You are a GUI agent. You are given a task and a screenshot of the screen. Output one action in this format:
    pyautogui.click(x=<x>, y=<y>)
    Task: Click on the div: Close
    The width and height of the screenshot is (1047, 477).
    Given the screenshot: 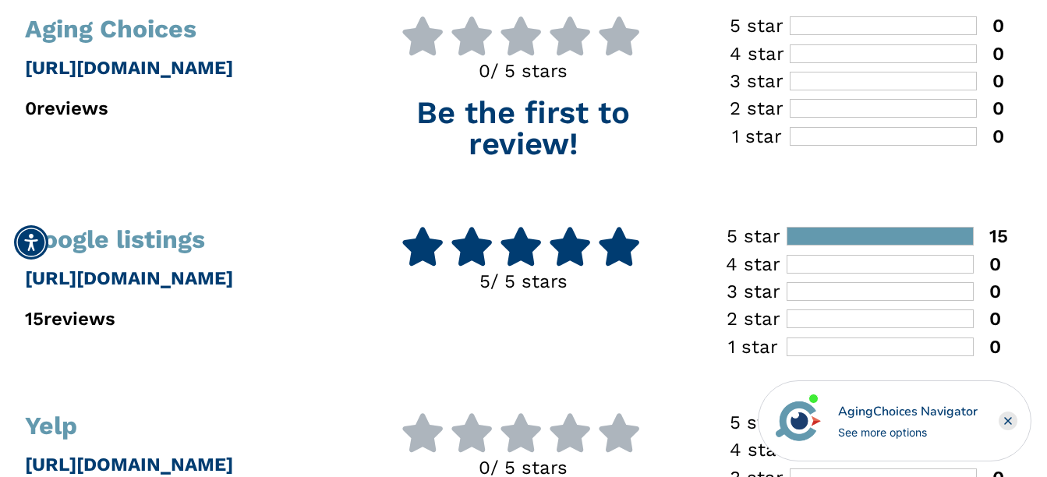 What is the action you would take?
    pyautogui.click(x=1008, y=421)
    